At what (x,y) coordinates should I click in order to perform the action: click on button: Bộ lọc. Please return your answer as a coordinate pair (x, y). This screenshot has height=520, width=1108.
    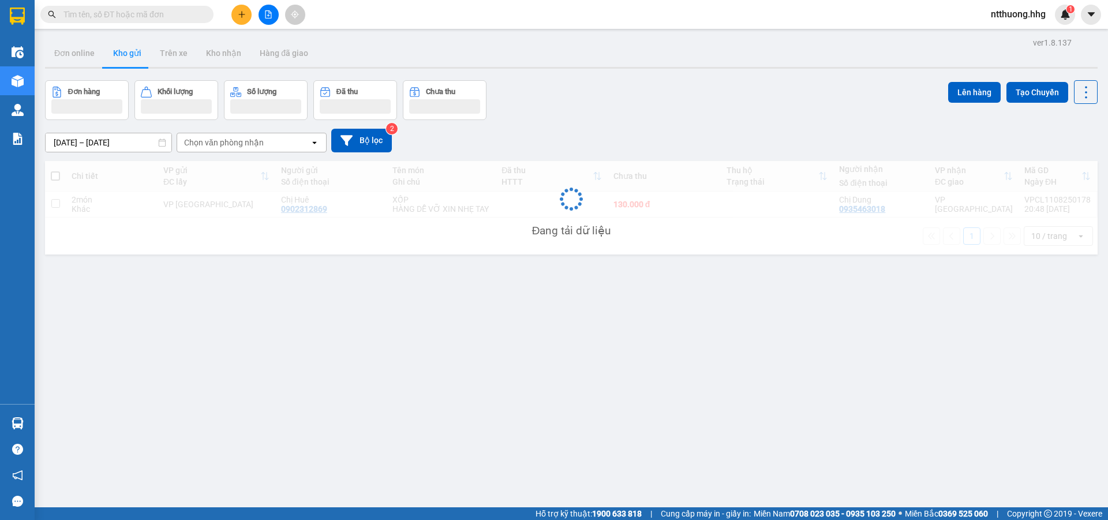
    Looking at the image, I should click on (361, 140).